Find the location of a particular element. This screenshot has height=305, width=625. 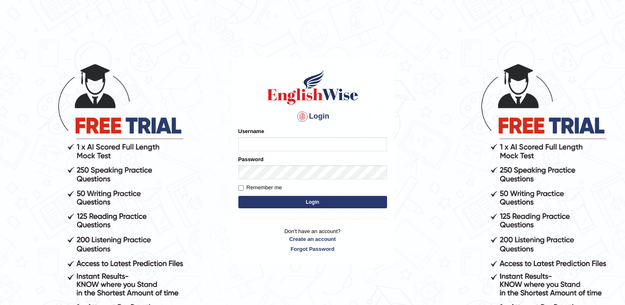

p: Don't have an account? is located at coordinates (313, 240).